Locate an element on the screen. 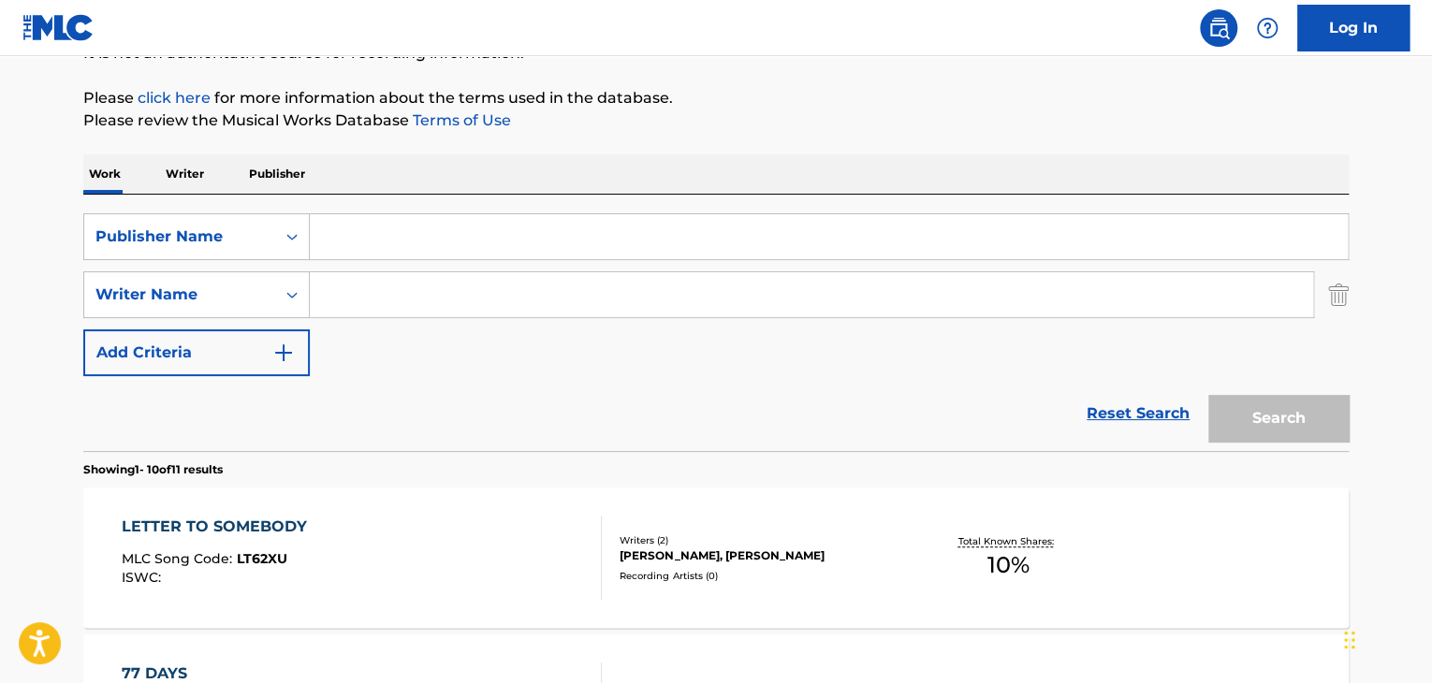 The width and height of the screenshot is (1432, 683). a: Public Search is located at coordinates (1218, 28).